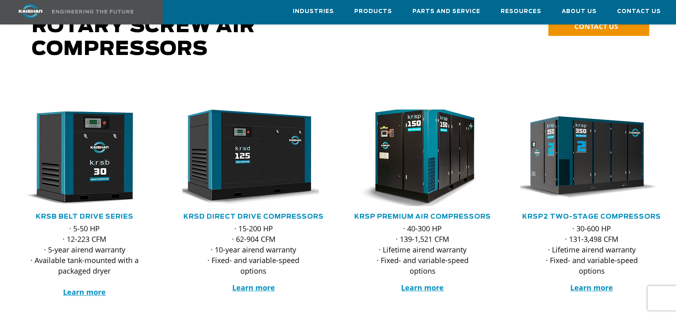 This screenshot has width=676, height=316. What do you see at coordinates (599, 26) in the screenshot?
I see `a: CONTACT US` at bounding box center [599, 26].